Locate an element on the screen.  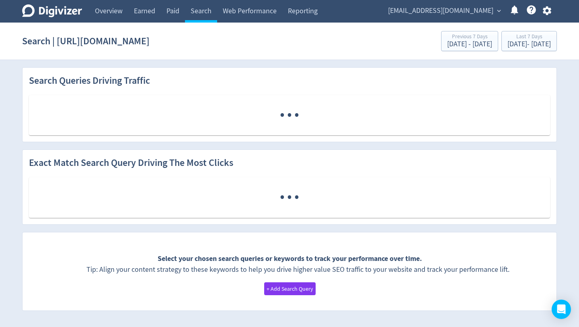
div: Previous 7 Days is located at coordinates (470, 37).